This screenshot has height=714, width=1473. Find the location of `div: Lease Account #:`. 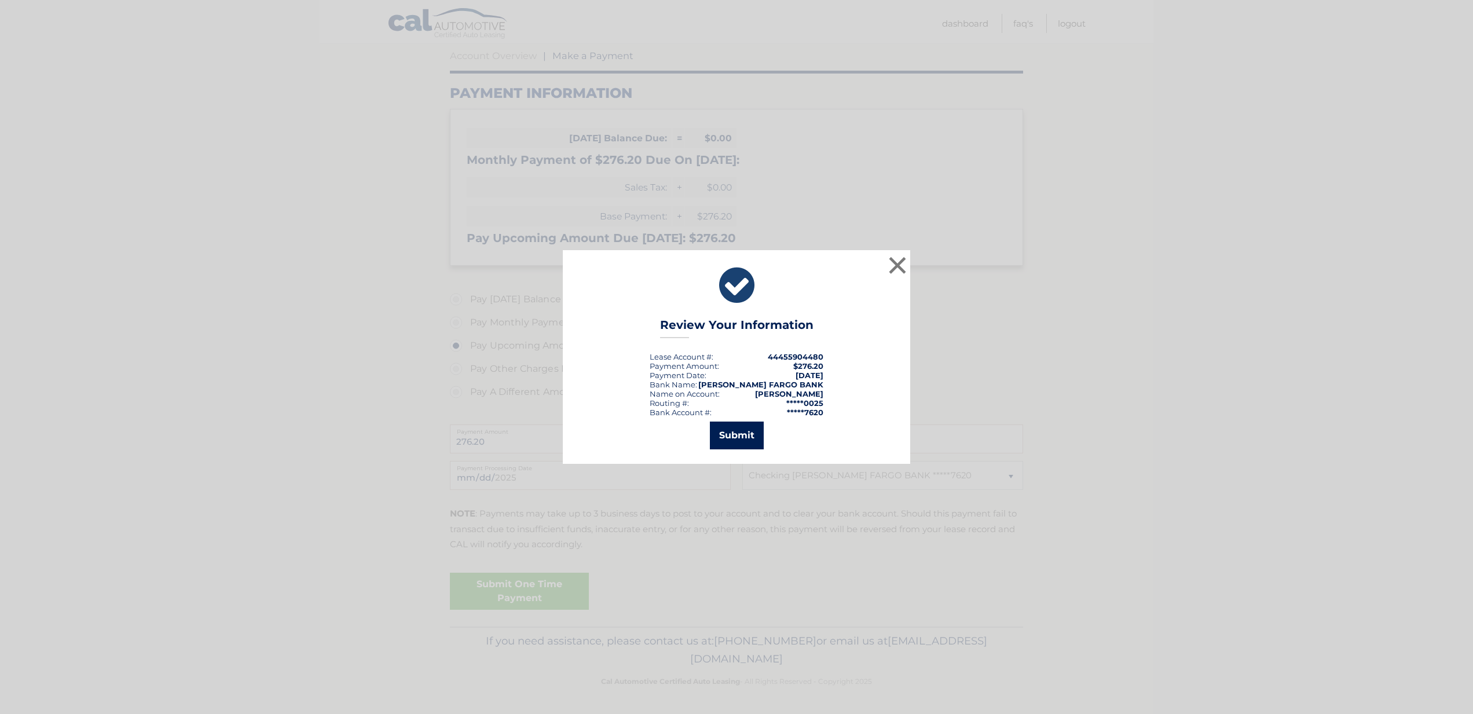

div: Lease Account #: is located at coordinates (682, 357).